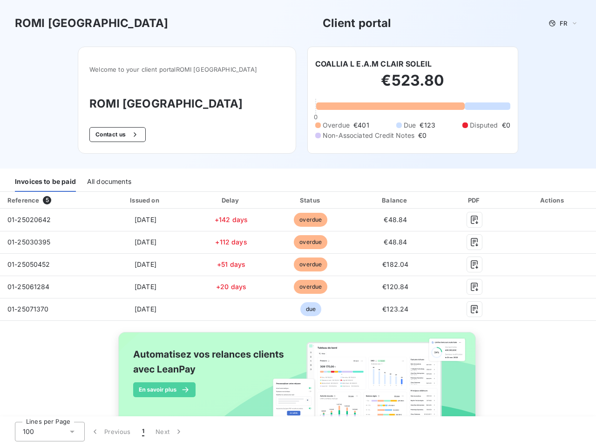 The image size is (596, 447). What do you see at coordinates (29, 264) in the screenshot?
I see `span: 01-25050452` at bounding box center [29, 264].